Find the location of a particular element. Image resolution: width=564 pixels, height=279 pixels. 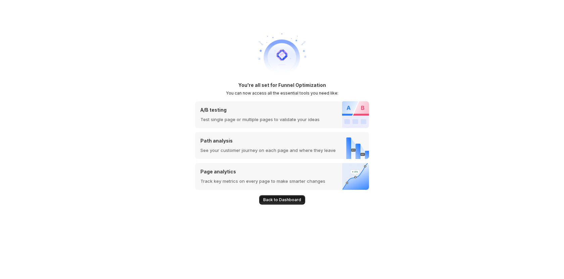

p: See your customer journey on each page and where they leave is located at coordinates (268, 150).